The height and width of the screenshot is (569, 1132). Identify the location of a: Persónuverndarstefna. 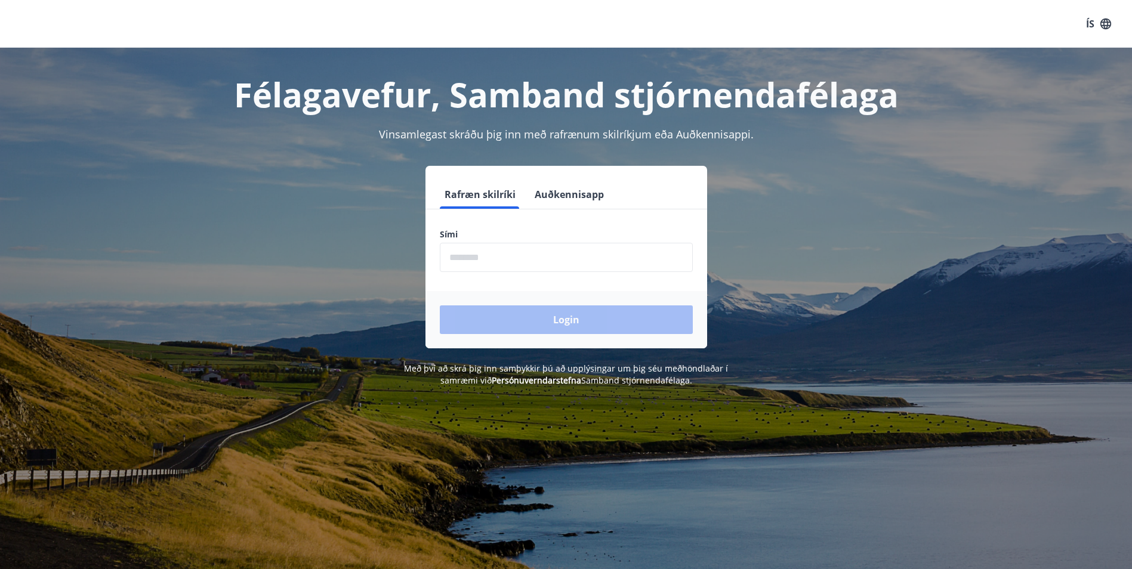
(536, 380).